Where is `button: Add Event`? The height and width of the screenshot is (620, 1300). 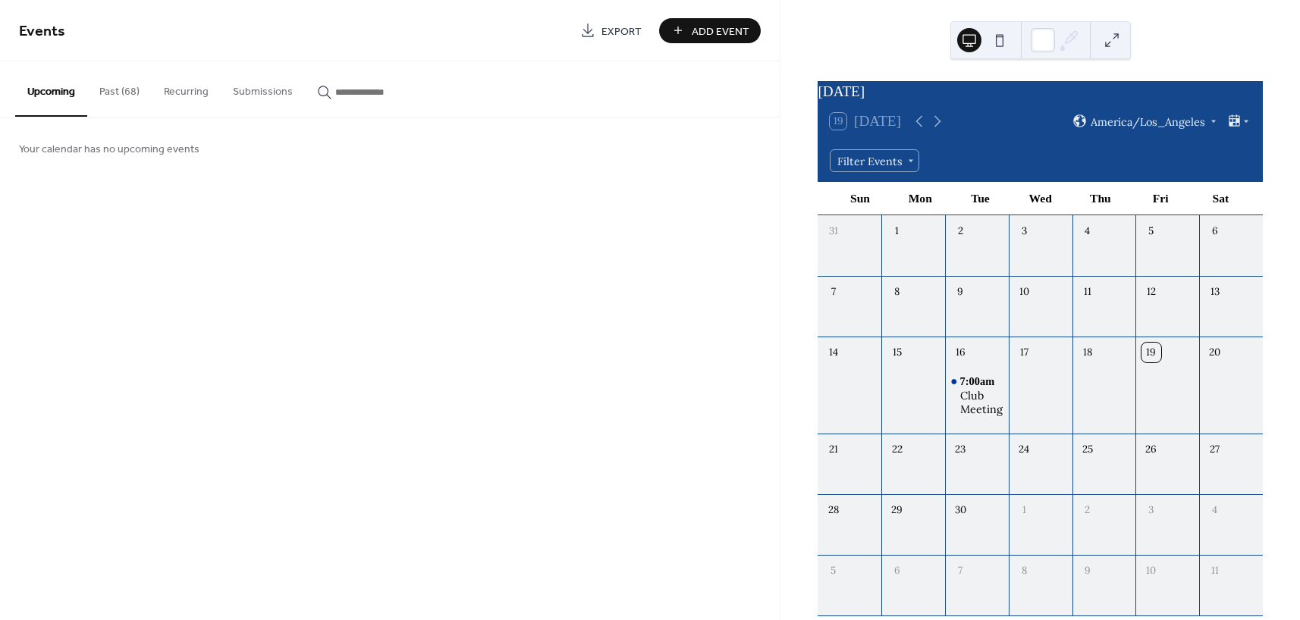 button: Add Event is located at coordinates (710, 30).